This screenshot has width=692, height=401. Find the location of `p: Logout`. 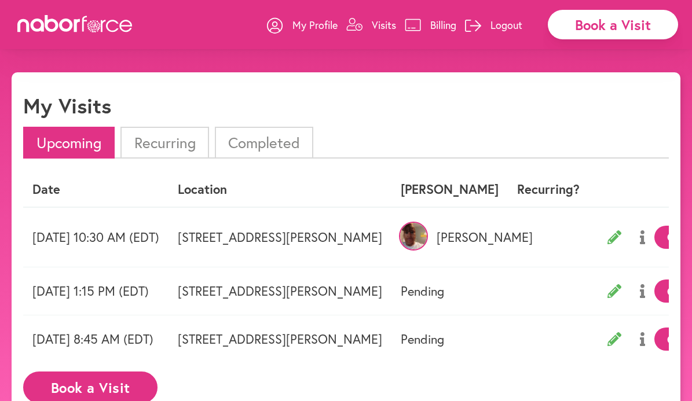

p: Logout is located at coordinates (506, 25).